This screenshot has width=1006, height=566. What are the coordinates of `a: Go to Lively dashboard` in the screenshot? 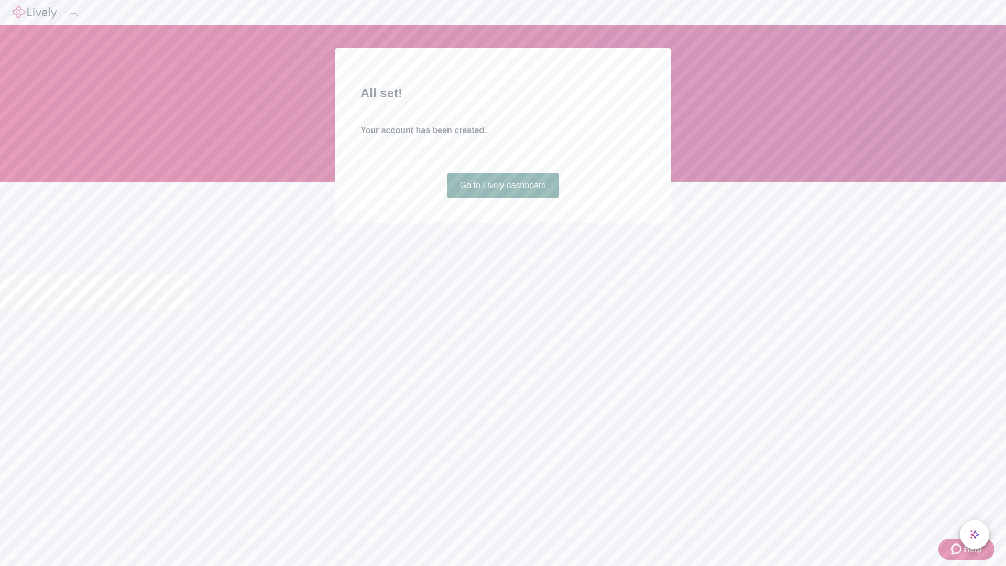 It's located at (503, 185).